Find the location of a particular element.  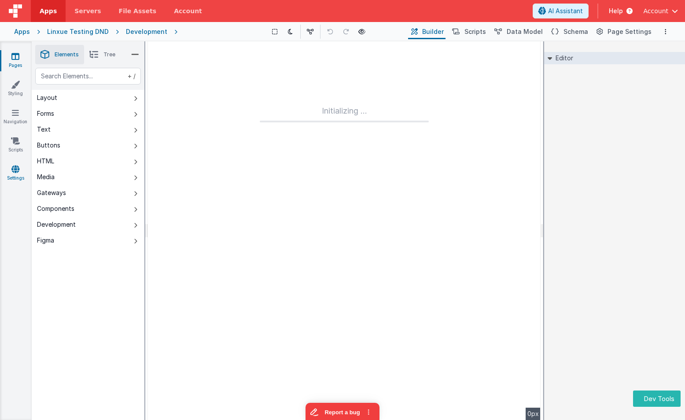

div: 0px is located at coordinates (533, 414).